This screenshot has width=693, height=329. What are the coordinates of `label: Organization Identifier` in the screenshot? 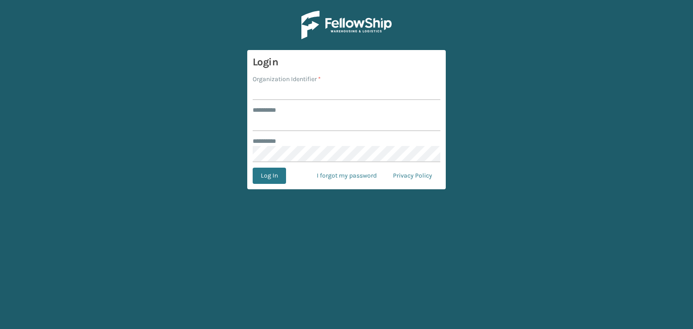 It's located at (286, 79).